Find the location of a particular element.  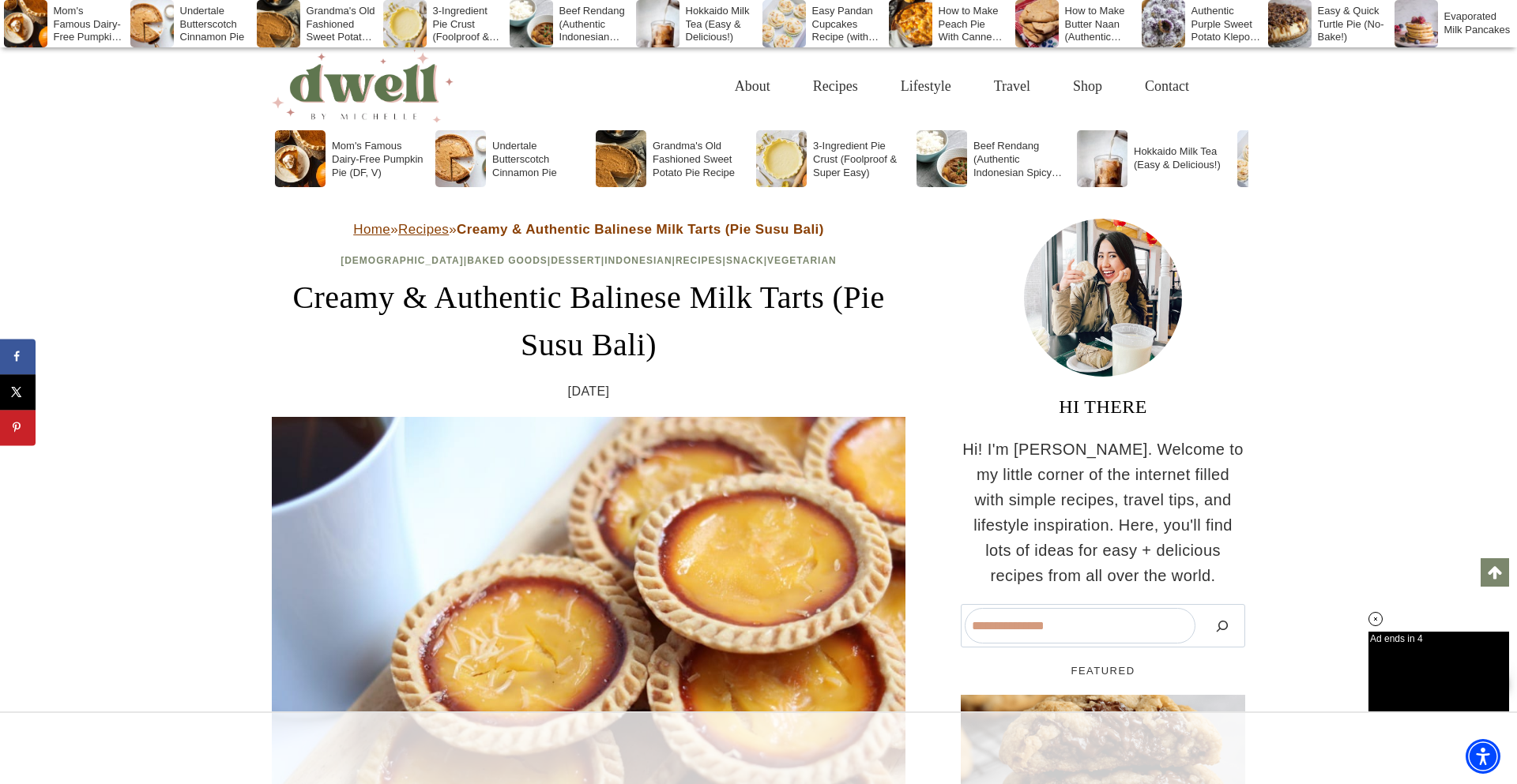

a: About is located at coordinates (752, 86).